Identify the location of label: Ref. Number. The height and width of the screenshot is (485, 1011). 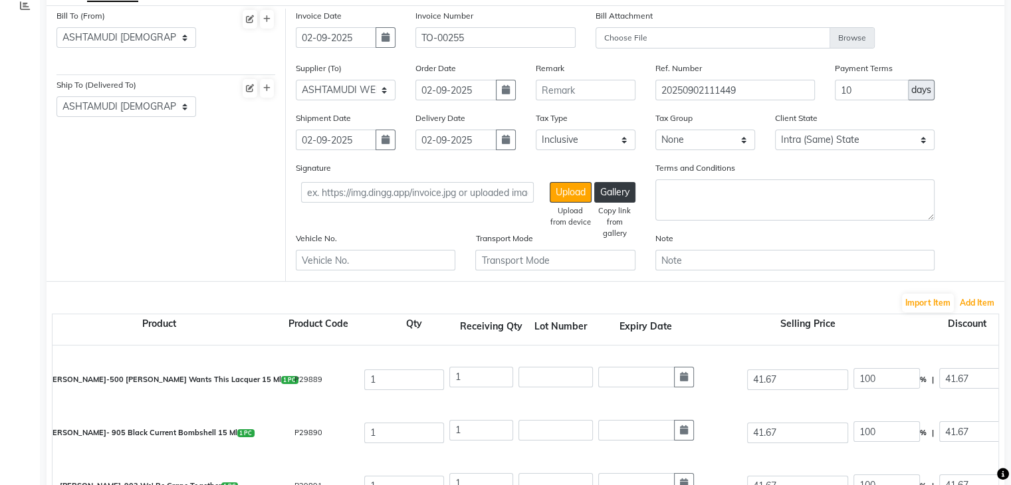
(679, 68).